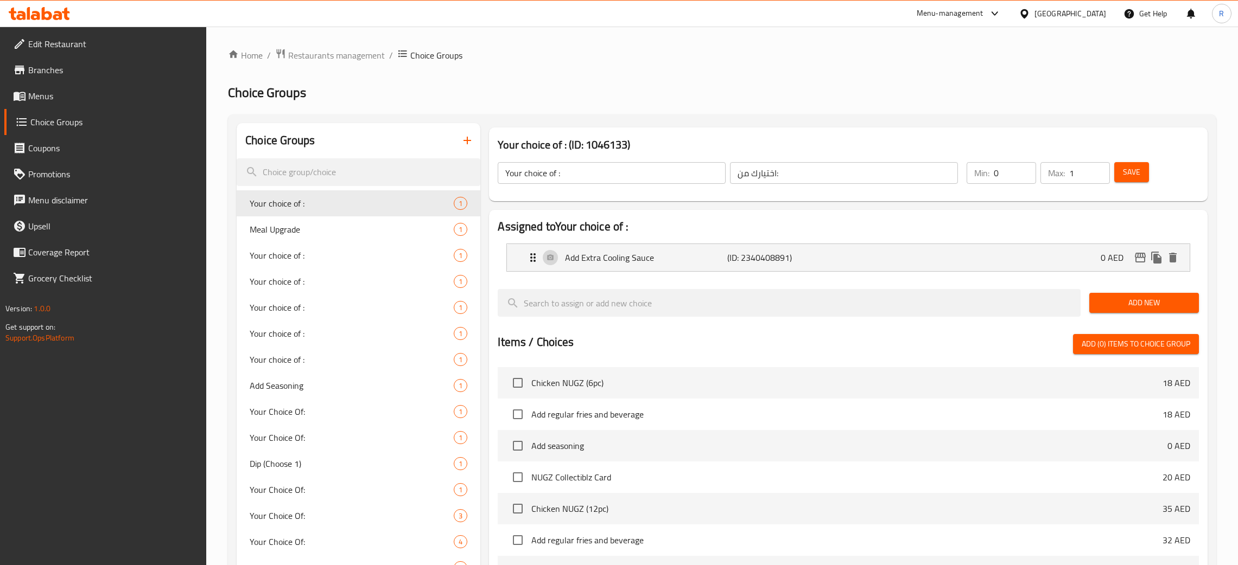 The width and height of the screenshot is (1238, 565). I want to click on span: Add (0) items to choice group, so click(1136, 344).